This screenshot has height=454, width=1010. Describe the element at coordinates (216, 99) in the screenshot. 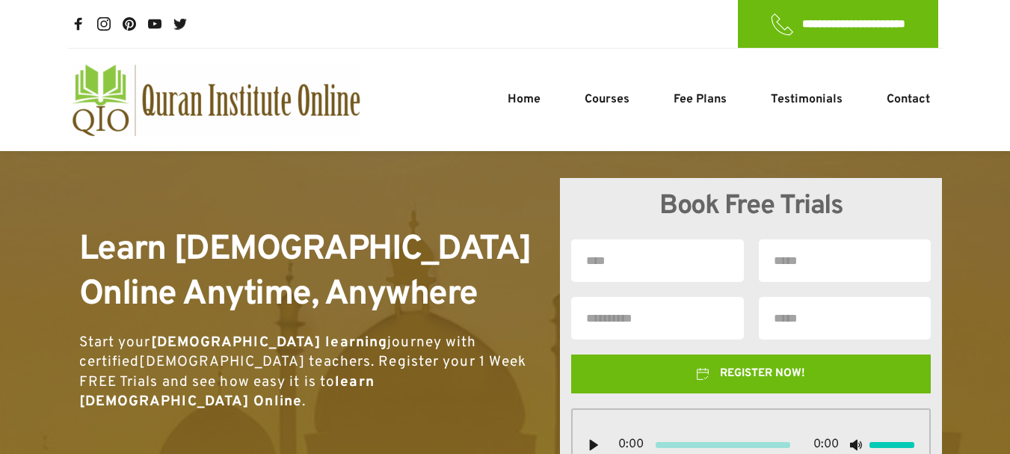

I see `a: quran-institute-online-australia` at that location.